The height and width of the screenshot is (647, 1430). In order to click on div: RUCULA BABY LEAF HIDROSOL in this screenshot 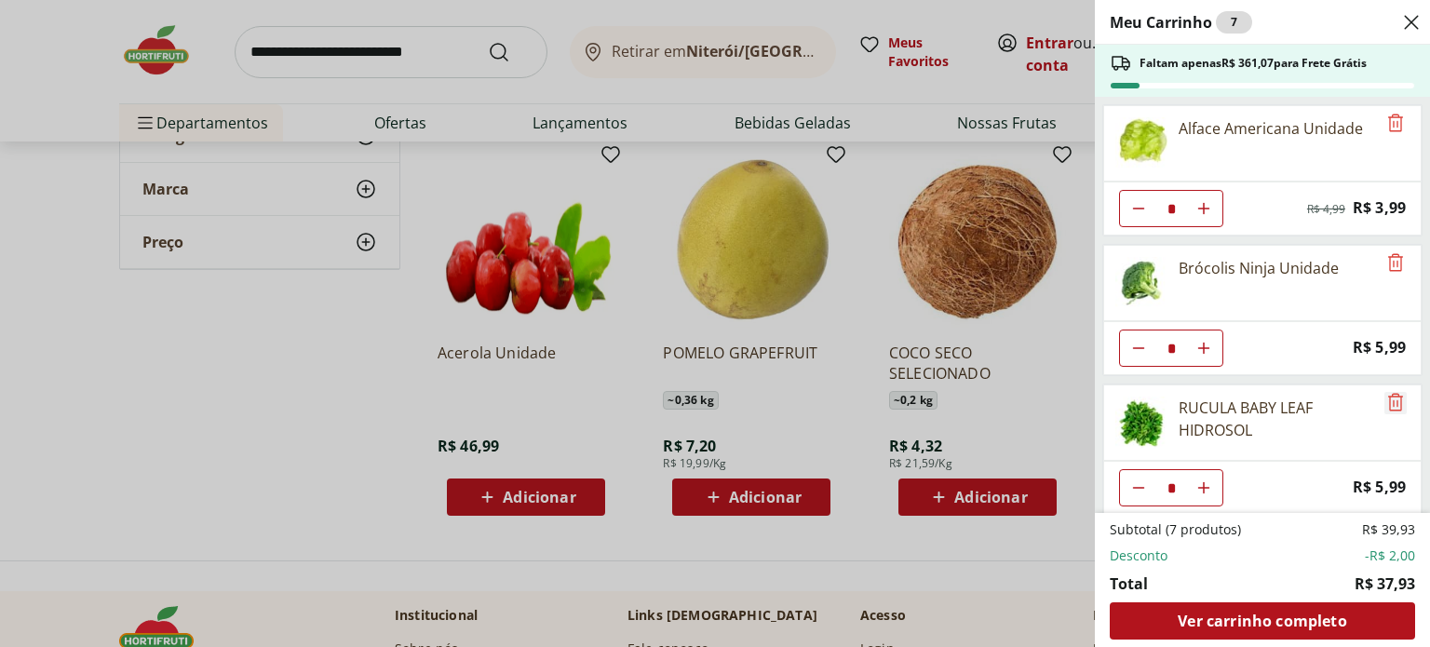, I will do `click(1277, 419)`.